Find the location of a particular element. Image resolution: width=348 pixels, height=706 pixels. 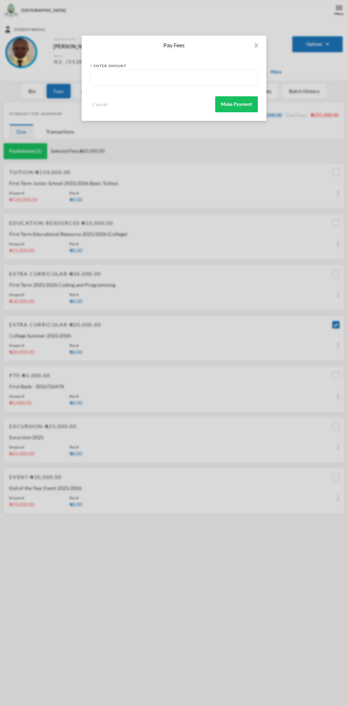

div: Pay Fees is located at coordinates (174, 45).